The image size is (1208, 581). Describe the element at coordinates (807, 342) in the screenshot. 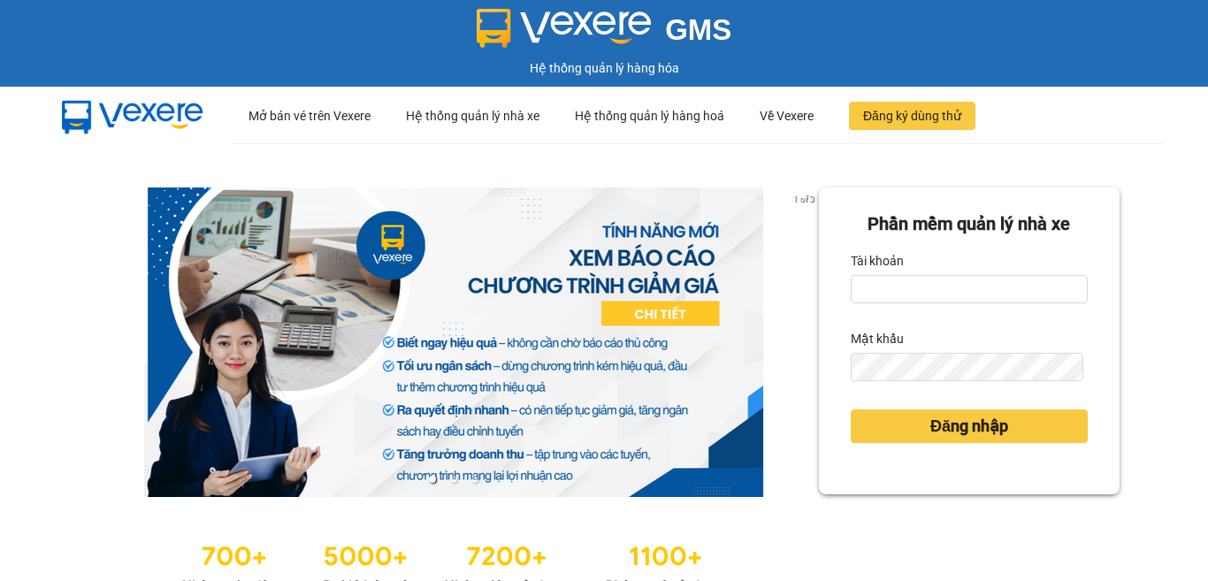

I see `button: next slide / item` at that location.